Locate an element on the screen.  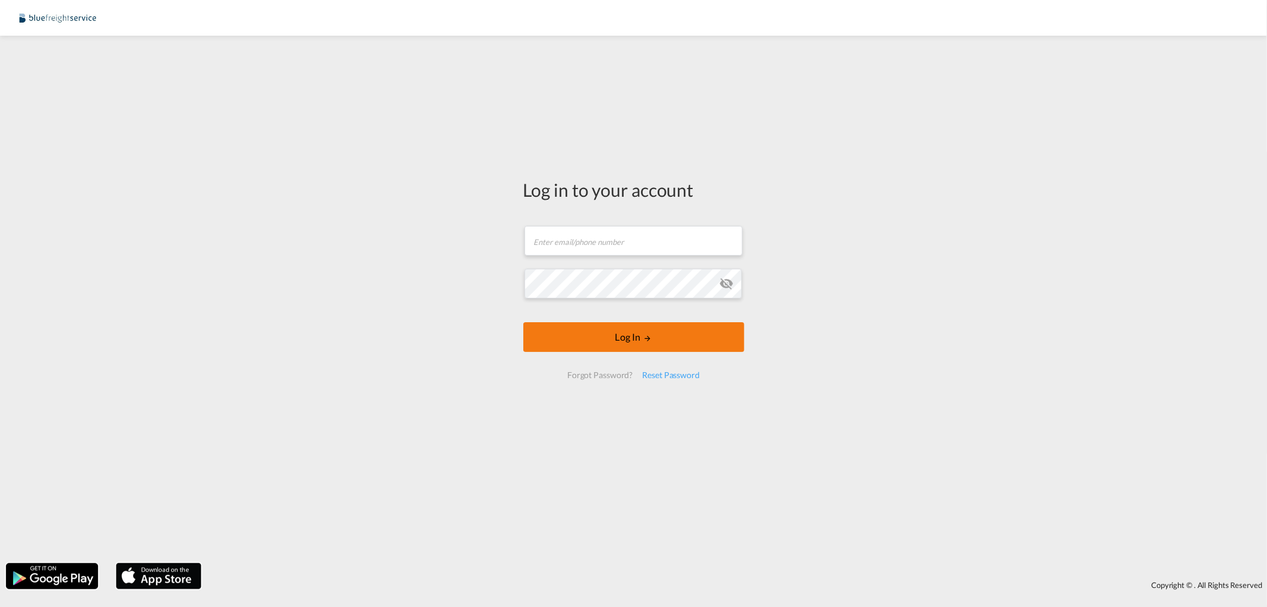
img: 9097ab40c0d911ee81d80fb7ec8da167.JPG is located at coordinates (58, 18).